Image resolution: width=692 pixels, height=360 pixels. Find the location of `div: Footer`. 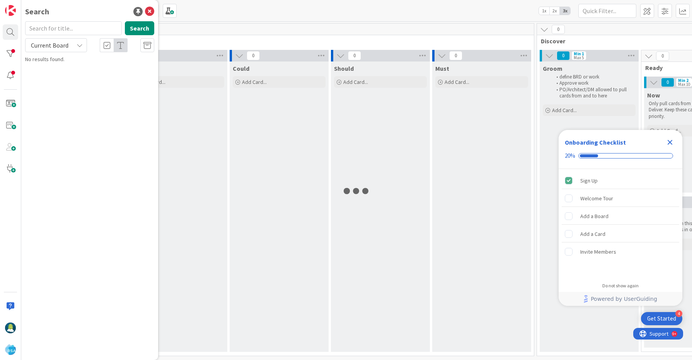

div: Footer is located at coordinates (620, 299).